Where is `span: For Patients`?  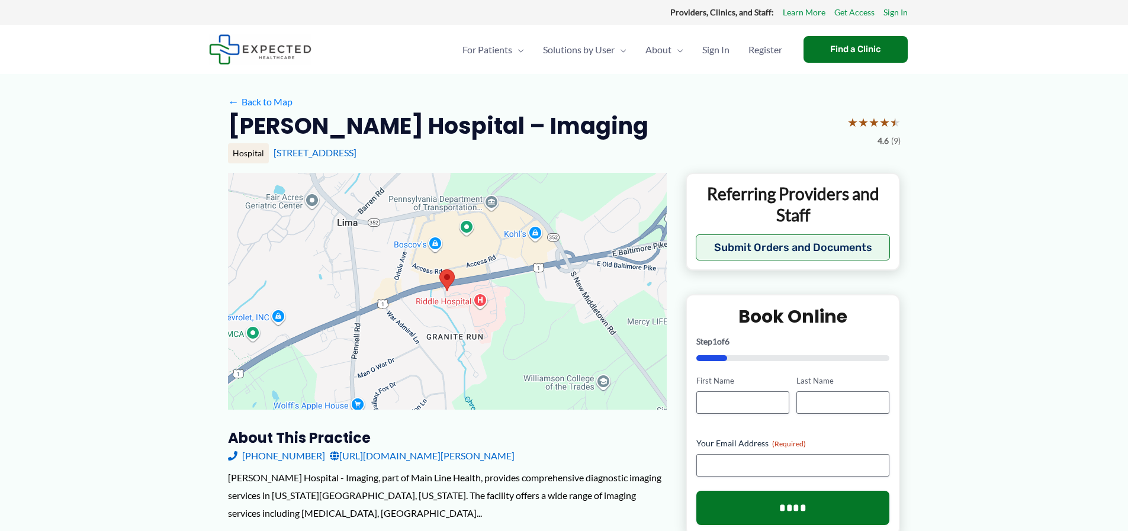 span: For Patients is located at coordinates (487, 50).